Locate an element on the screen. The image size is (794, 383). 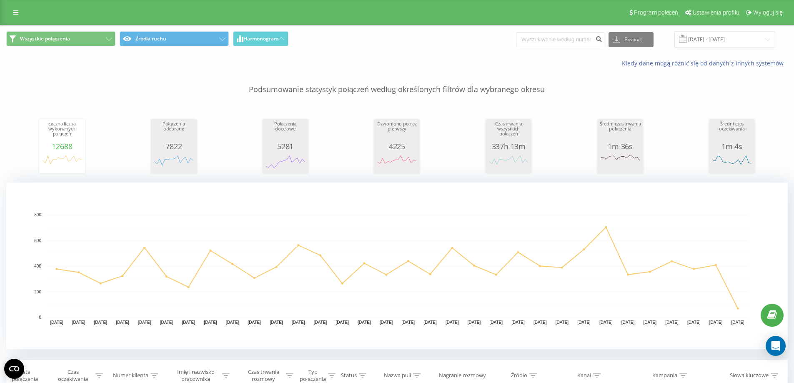
a: Kiedy dane mogą różnić się od danych z innych systemów is located at coordinates (705, 63).